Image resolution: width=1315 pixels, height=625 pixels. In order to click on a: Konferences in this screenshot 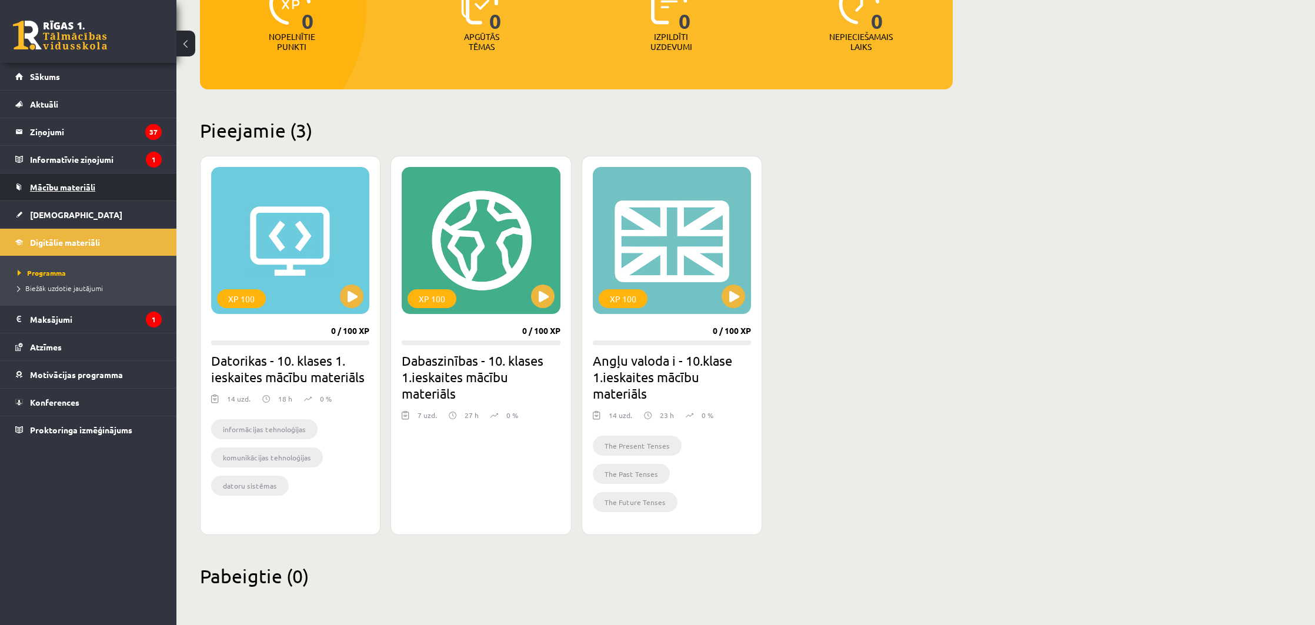, I will do `click(88, 402)`.